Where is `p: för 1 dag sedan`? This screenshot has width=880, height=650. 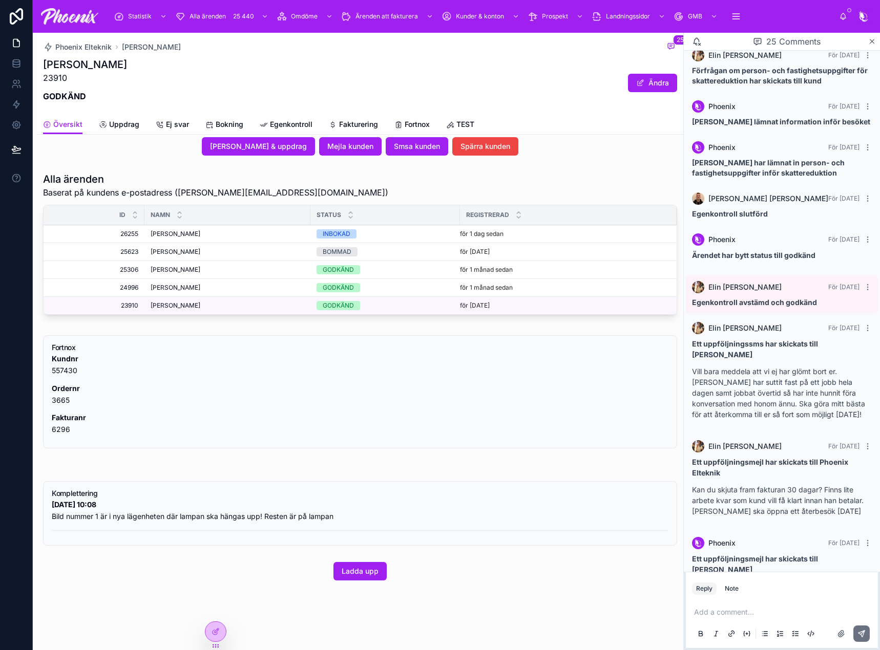
p: för 1 dag sedan is located at coordinates (481, 234).